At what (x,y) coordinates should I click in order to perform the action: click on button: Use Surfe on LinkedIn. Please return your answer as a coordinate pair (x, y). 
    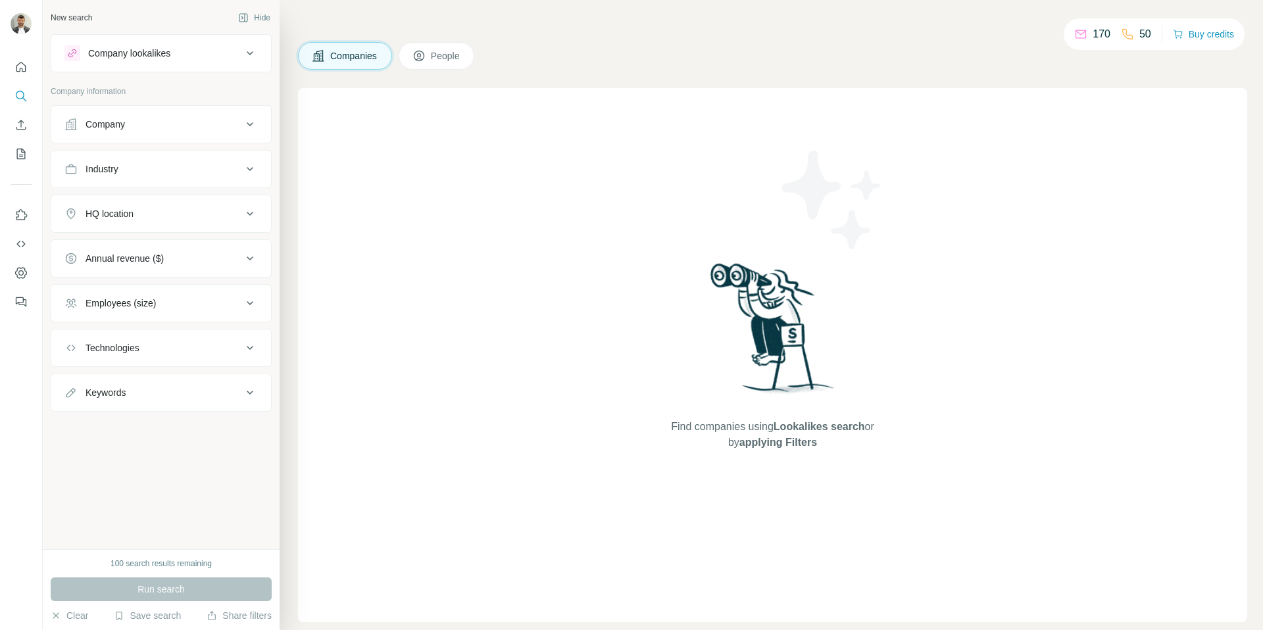
    Looking at the image, I should click on (21, 215).